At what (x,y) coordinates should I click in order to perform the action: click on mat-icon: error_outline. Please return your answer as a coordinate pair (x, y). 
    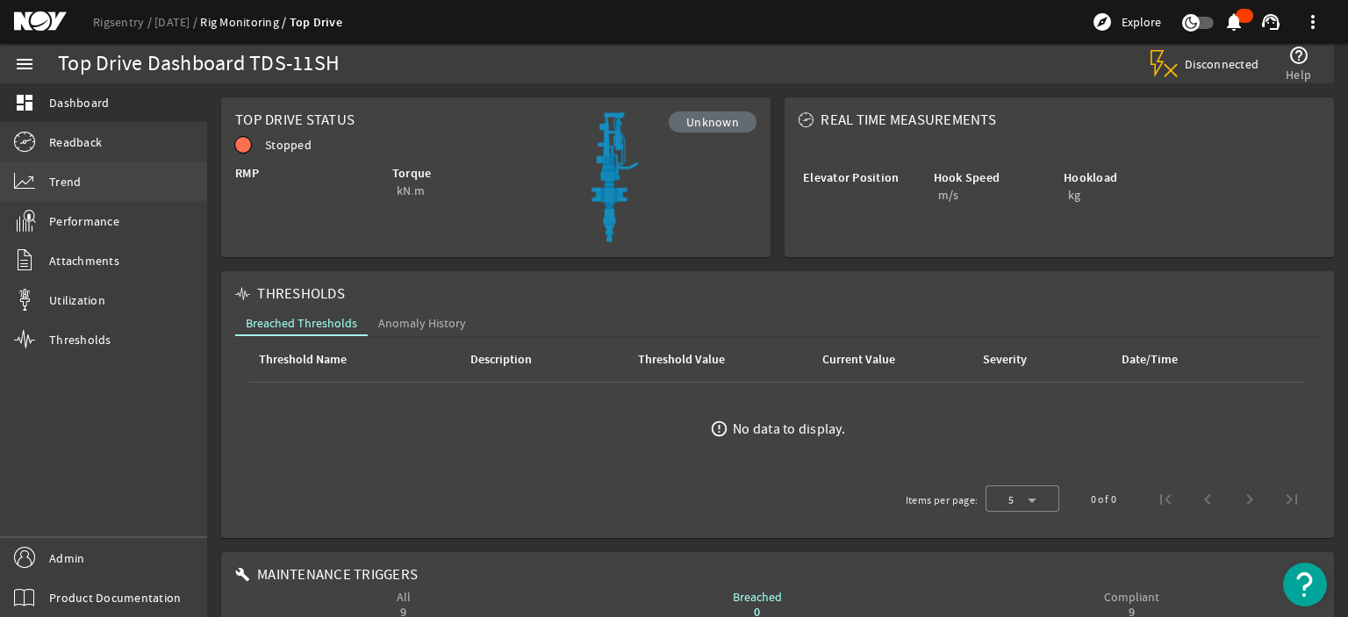
    Looking at the image, I should click on (719, 428).